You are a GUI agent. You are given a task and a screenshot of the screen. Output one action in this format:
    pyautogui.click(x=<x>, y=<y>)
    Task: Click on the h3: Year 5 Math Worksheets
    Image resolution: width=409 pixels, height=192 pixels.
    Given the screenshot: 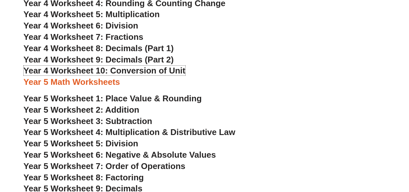 What is the action you would take?
    pyautogui.click(x=205, y=82)
    